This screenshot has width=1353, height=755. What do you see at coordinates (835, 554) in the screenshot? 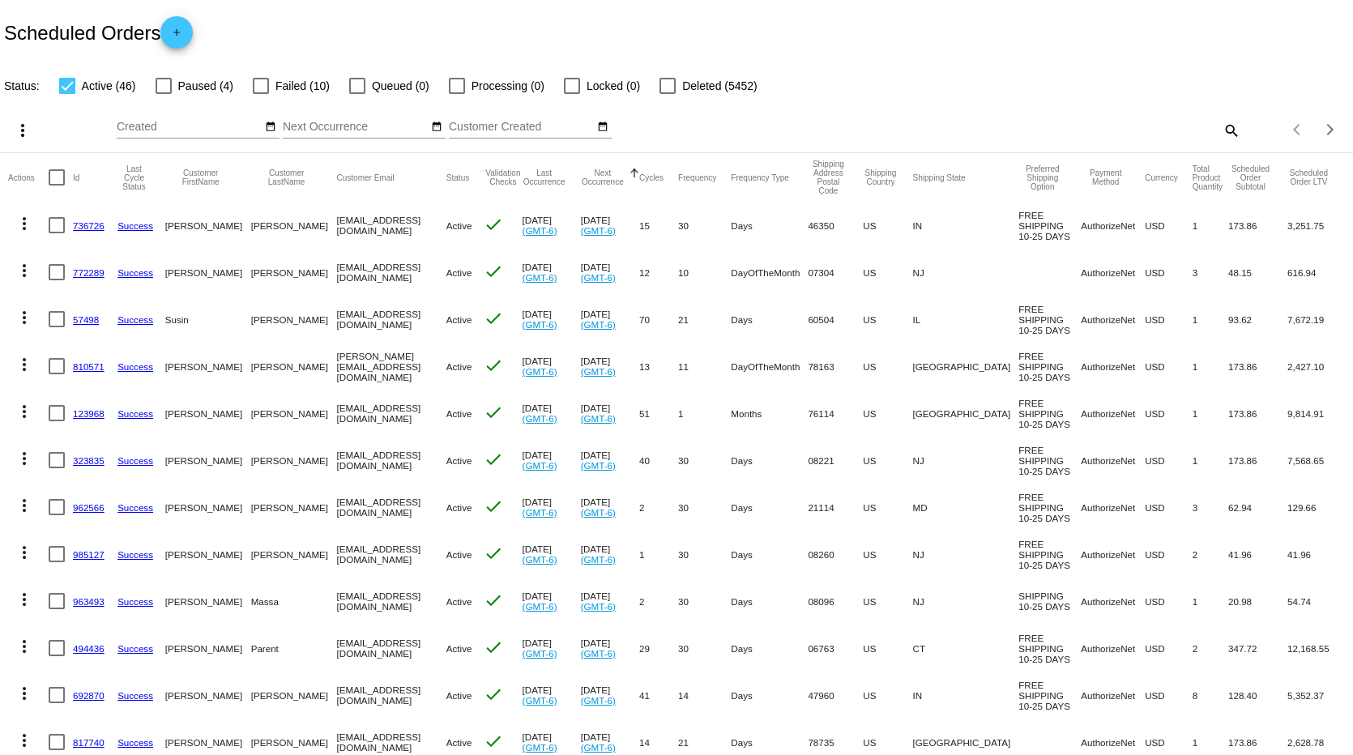
I see `mat-cell: 08260` at bounding box center [835, 554].